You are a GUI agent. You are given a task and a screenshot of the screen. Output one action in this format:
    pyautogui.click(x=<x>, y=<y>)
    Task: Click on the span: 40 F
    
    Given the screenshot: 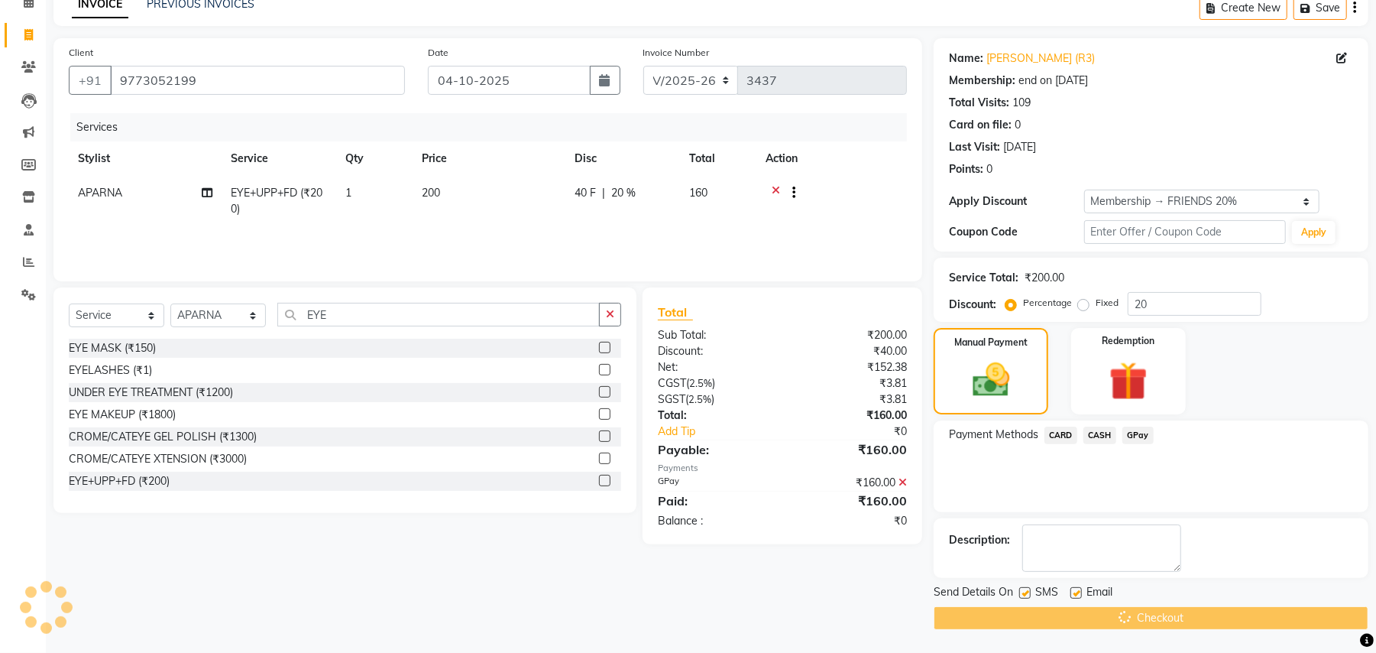 What is the action you would take?
    pyautogui.click(x=585, y=193)
    